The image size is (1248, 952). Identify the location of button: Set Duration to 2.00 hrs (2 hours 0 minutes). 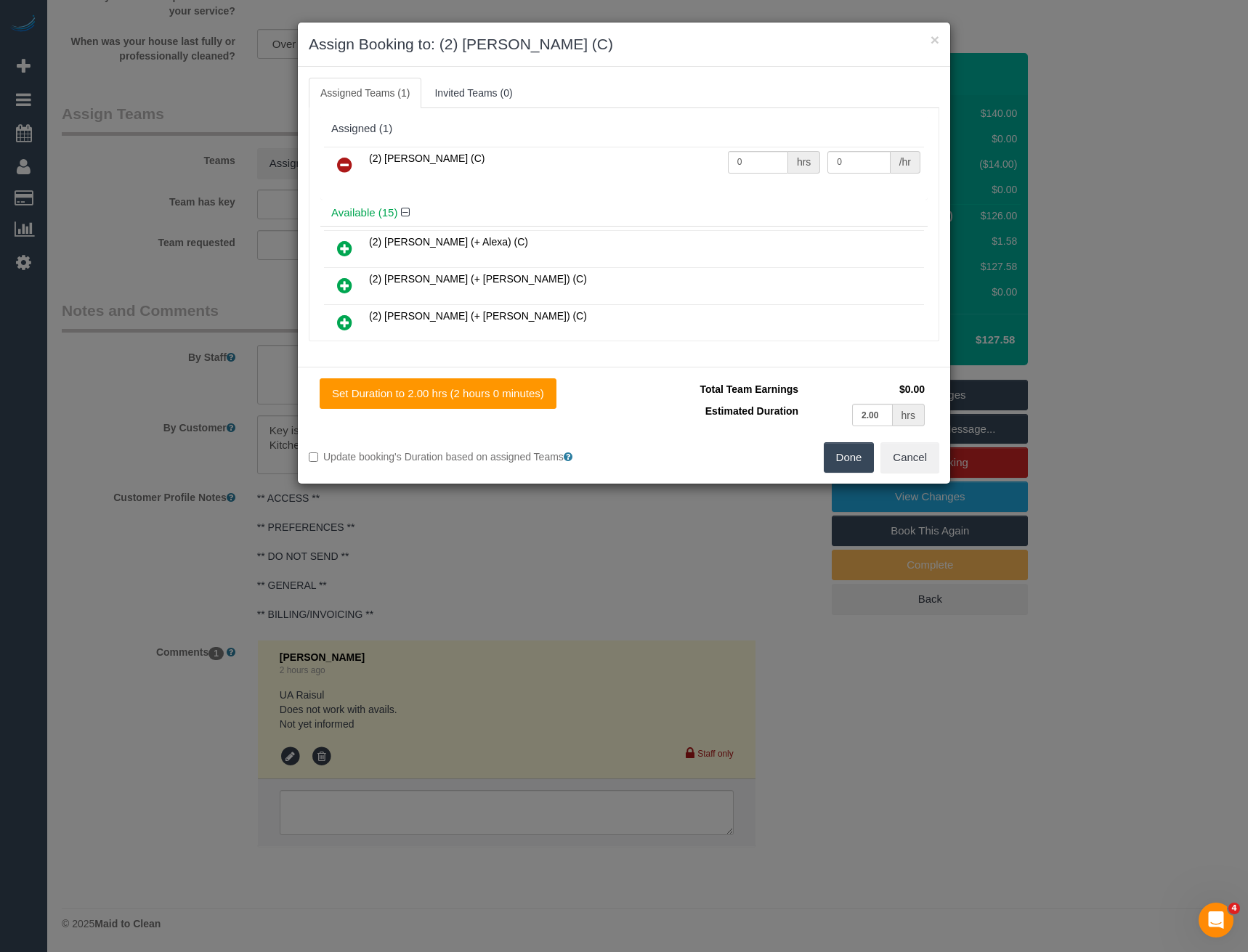
(438, 394).